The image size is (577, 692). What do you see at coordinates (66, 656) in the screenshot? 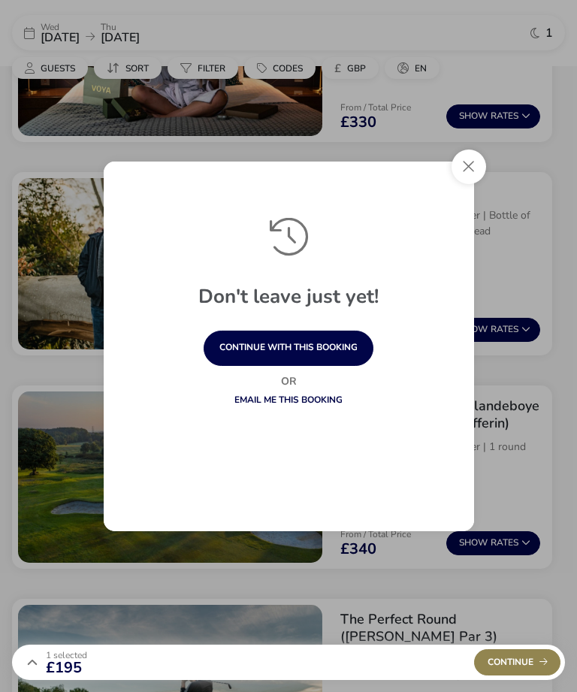
I see `span: 1 Selected` at bounding box center [66, 656].